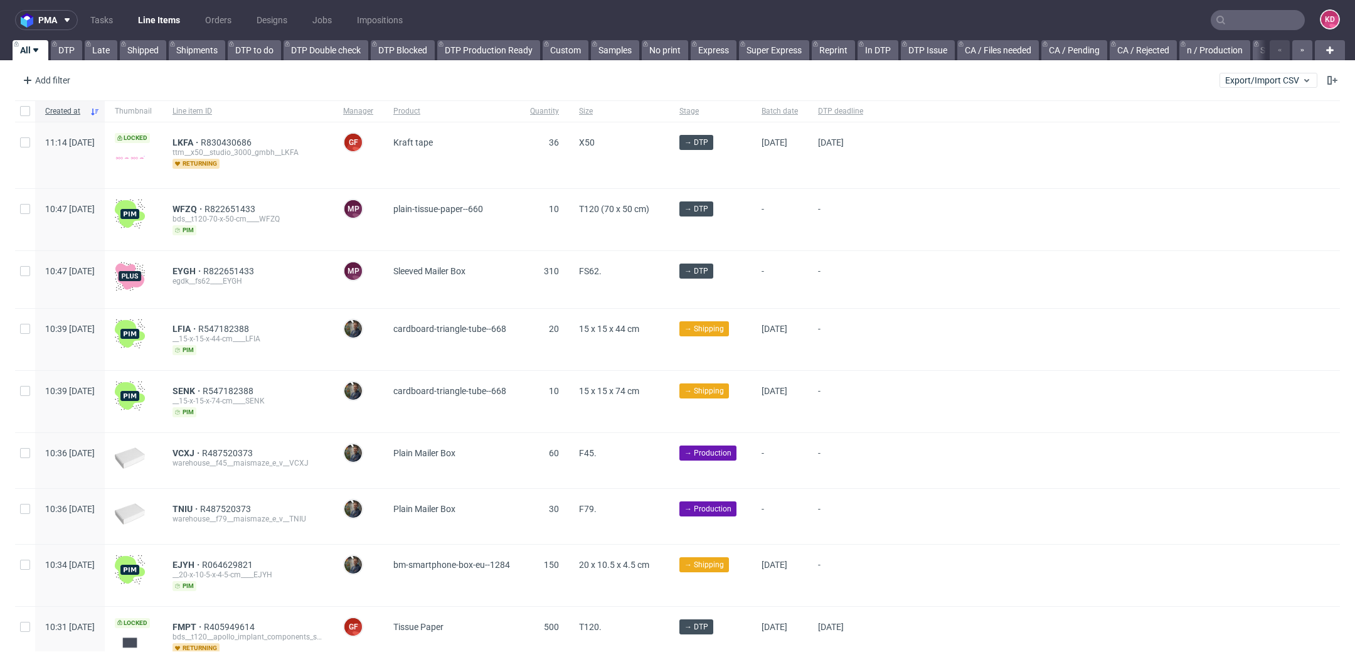 The image size is (1355, 652). I want to click on img: plain-eco-white.f1cb12edca64b5eabf5f.png, so click(130, 514).